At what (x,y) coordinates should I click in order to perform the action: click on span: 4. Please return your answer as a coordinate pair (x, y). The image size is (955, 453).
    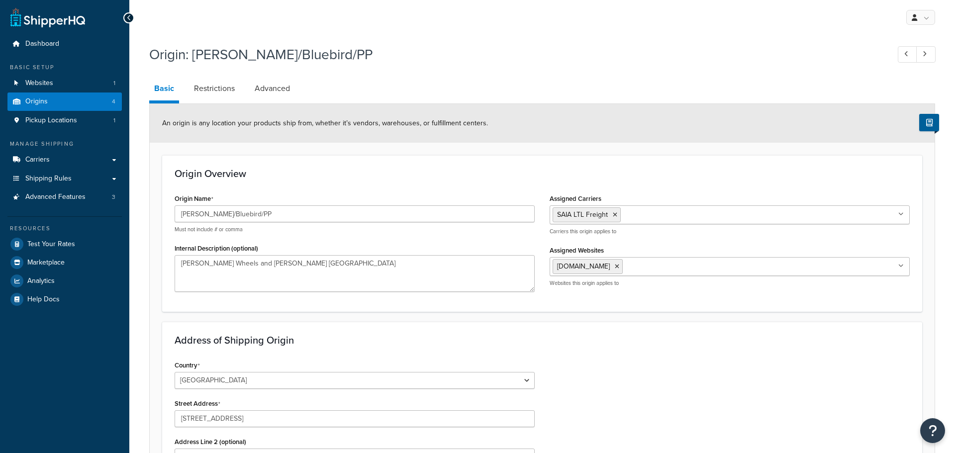
    Looking at the image, I should click on (113, 101).